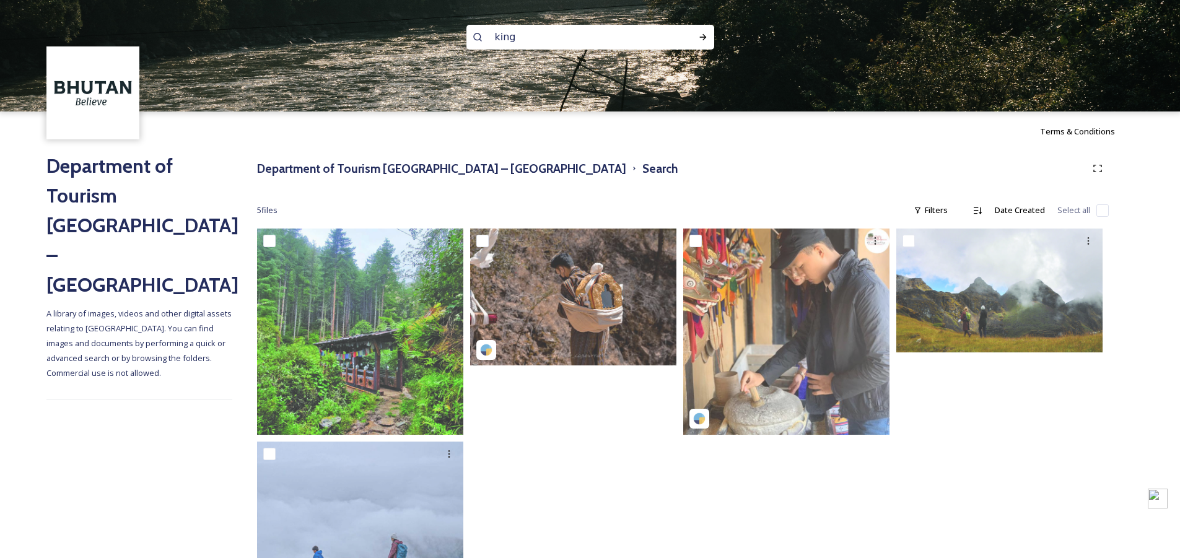 This screenshot has width=1180, height=558. What do you see at coordinates (659, 168) in the screenshot?
I see `h3: Search` at bounding box center [659, 168].